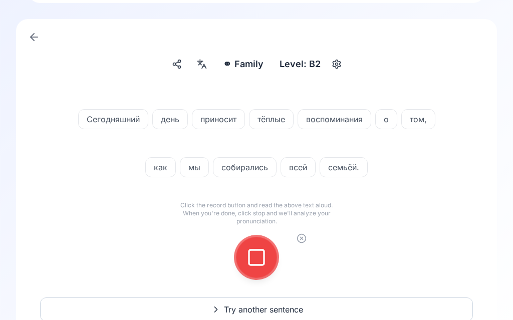 This screenshot has height=320, width=513. Describe the element at coordinates (244, 167) in the screenshot. I see `span: собирались` at that location.